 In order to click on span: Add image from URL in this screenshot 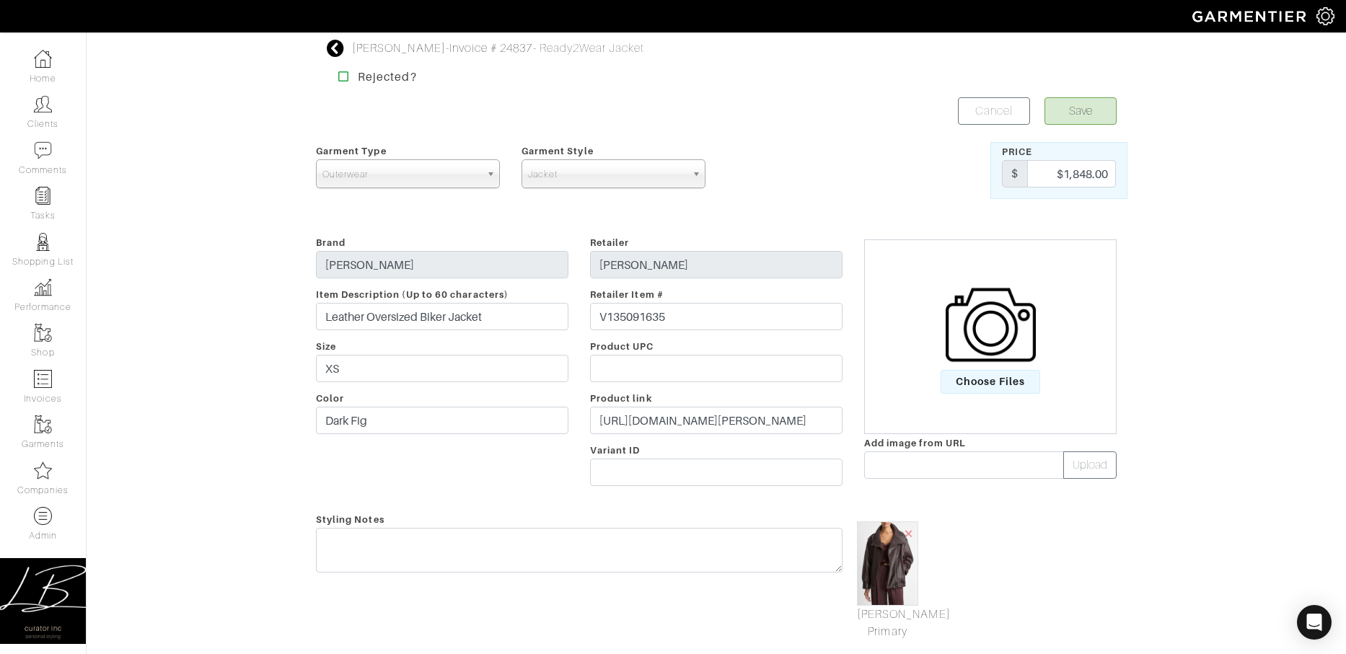, I will do `click(914, 443)`.